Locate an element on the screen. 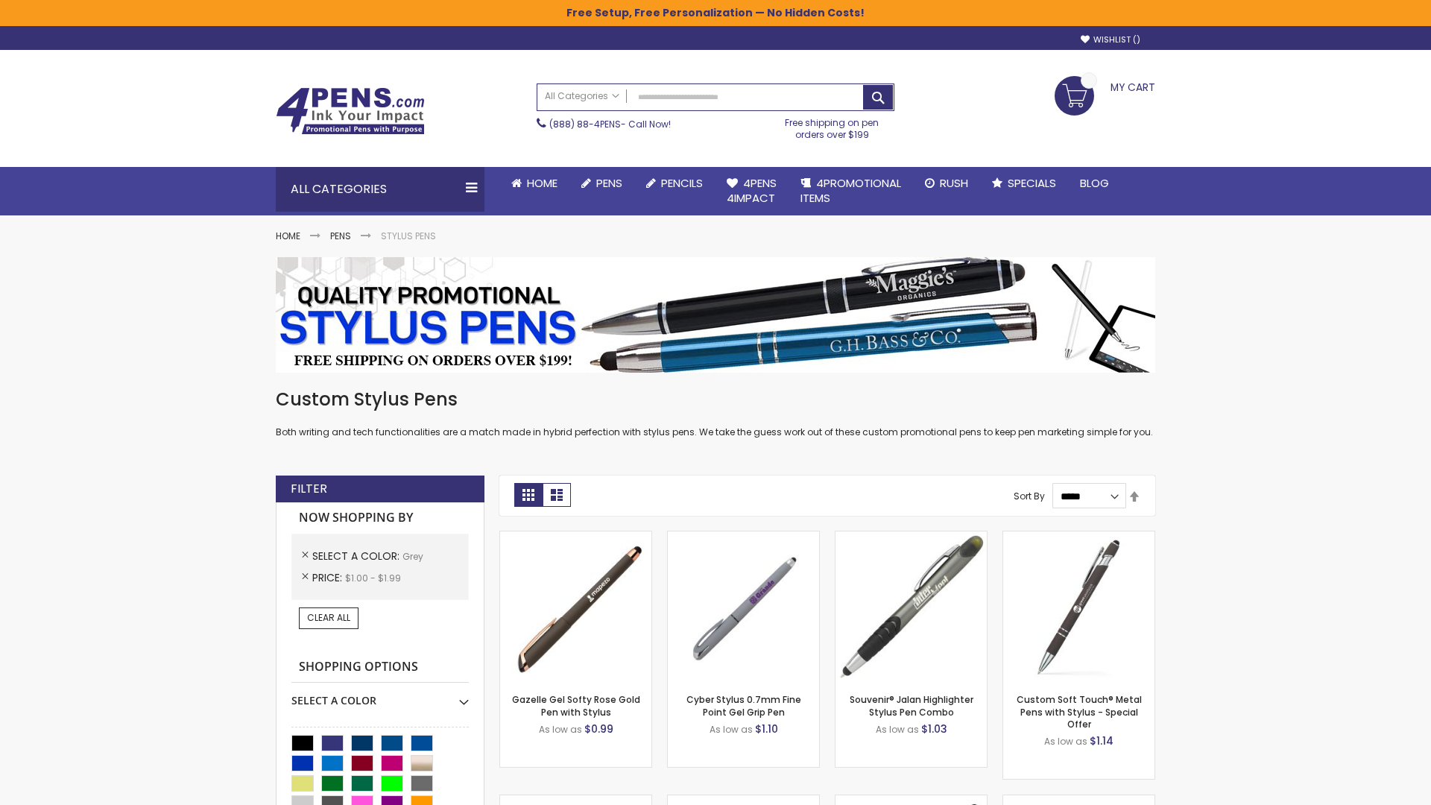  a: Wishlist is located at coordinates (1110, 40).